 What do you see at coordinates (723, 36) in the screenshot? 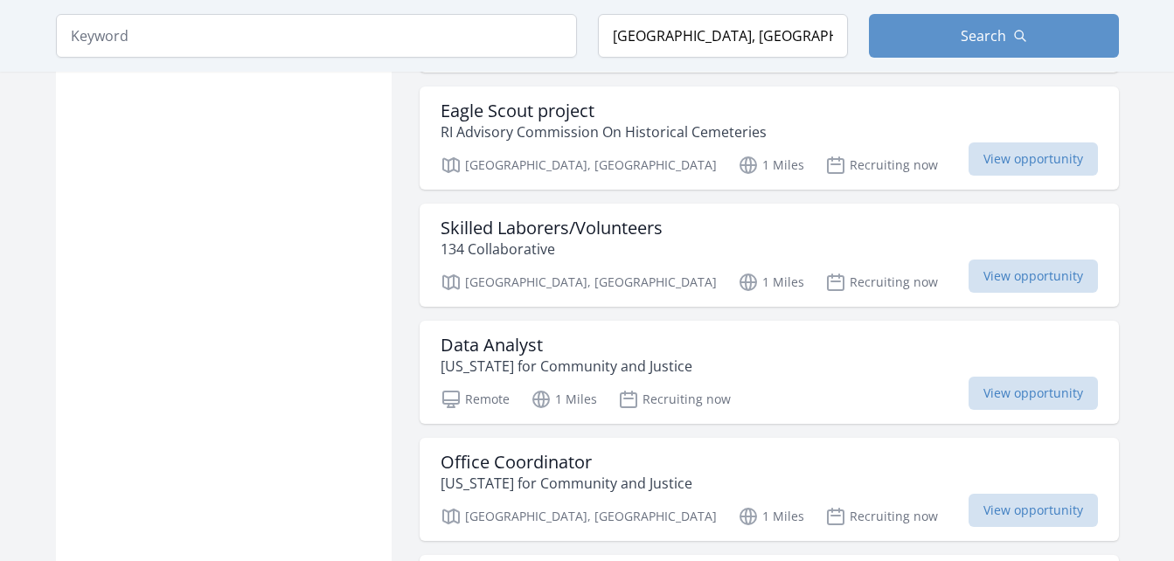
I see `input: Location` at bounding box center [723, 36].